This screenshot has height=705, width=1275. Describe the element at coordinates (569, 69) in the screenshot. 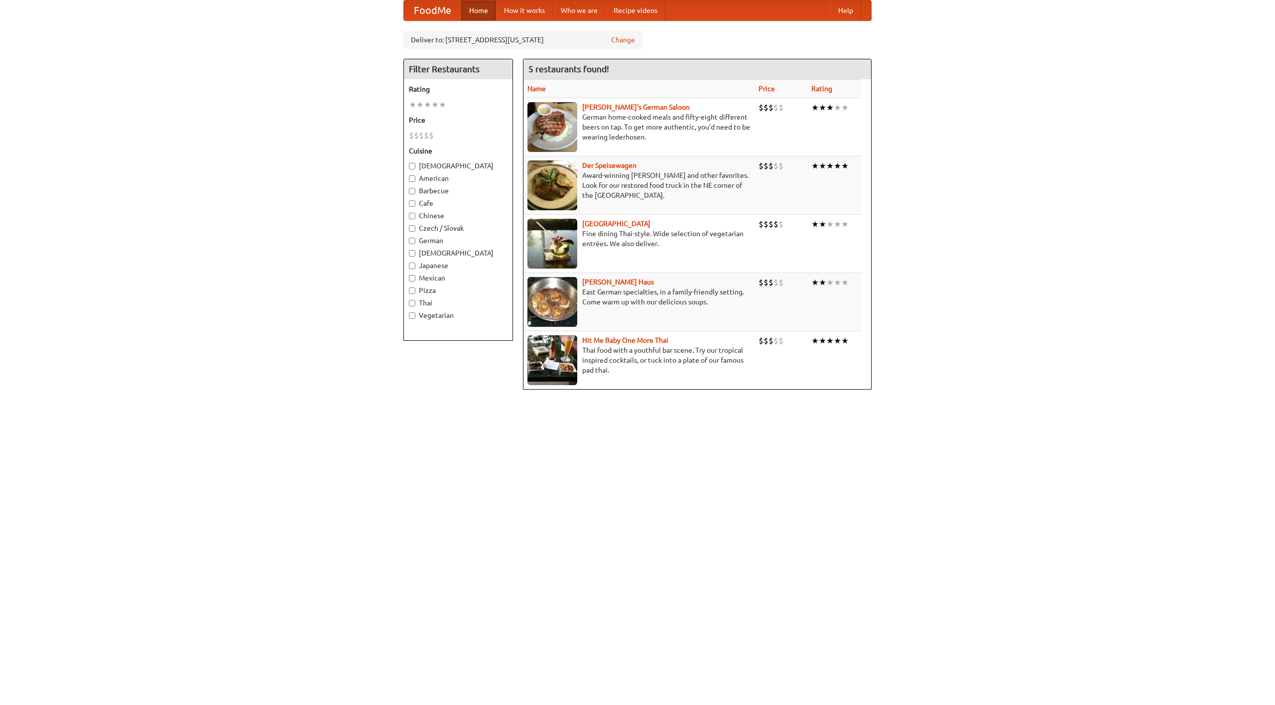

I see `ng-pluralize: 5 restaurants found!` at that location.